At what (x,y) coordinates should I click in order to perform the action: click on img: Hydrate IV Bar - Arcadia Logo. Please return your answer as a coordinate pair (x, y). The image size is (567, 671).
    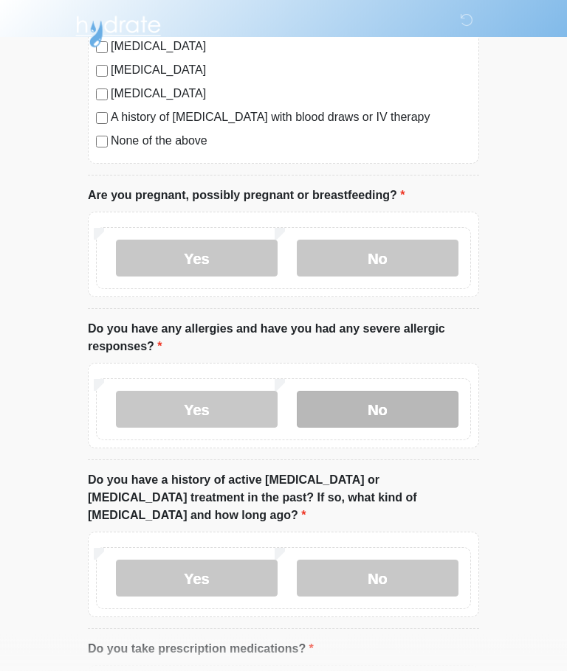
    Looking at the image, I should click on (118, 30).